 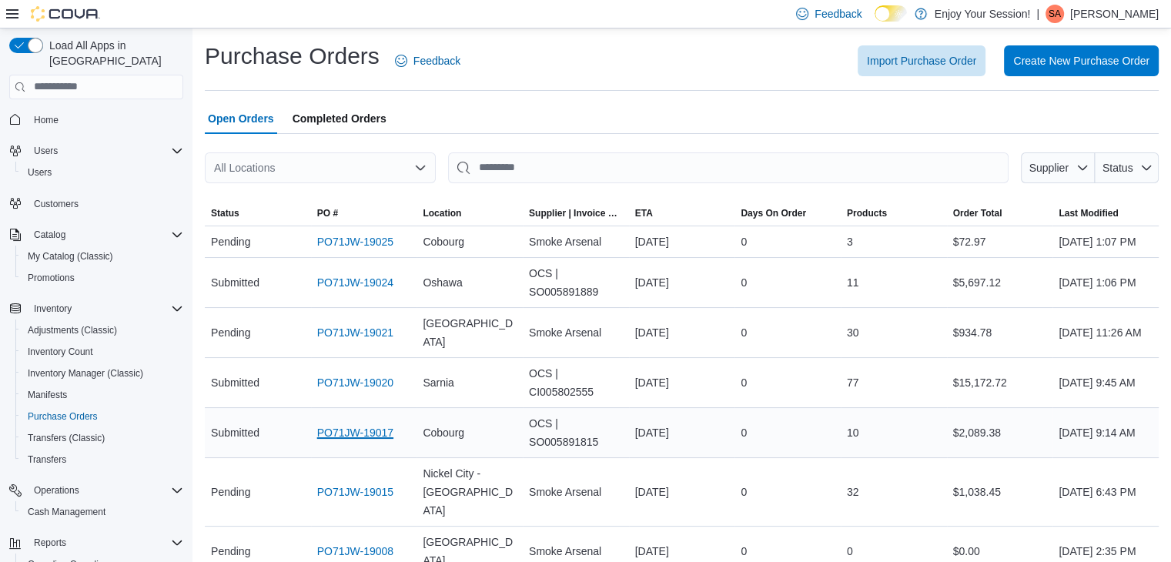 What do you see at coordinates (102, 460) in the screenshot?
I see `button: Transfers` at bounding box center [102, 460].